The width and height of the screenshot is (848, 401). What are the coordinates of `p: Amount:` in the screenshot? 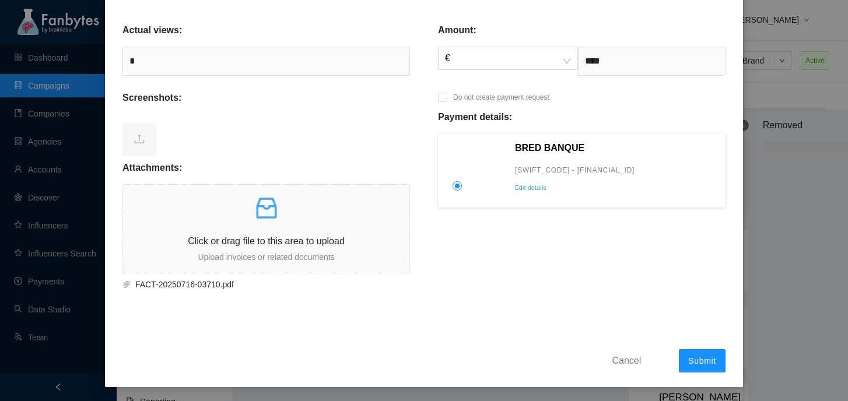 It's located at (457, 30).